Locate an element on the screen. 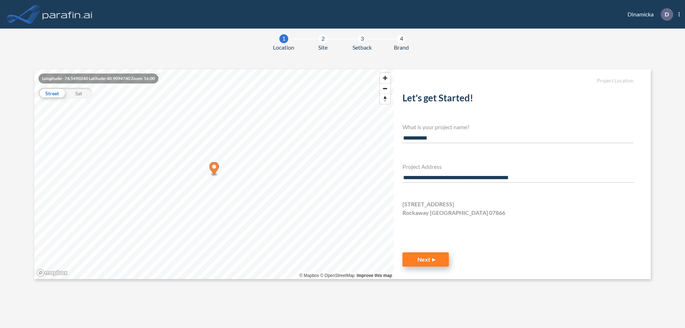 The width and height of the screenshot is (685, 328). a: Improve this map is located at coordinates (374, 275).